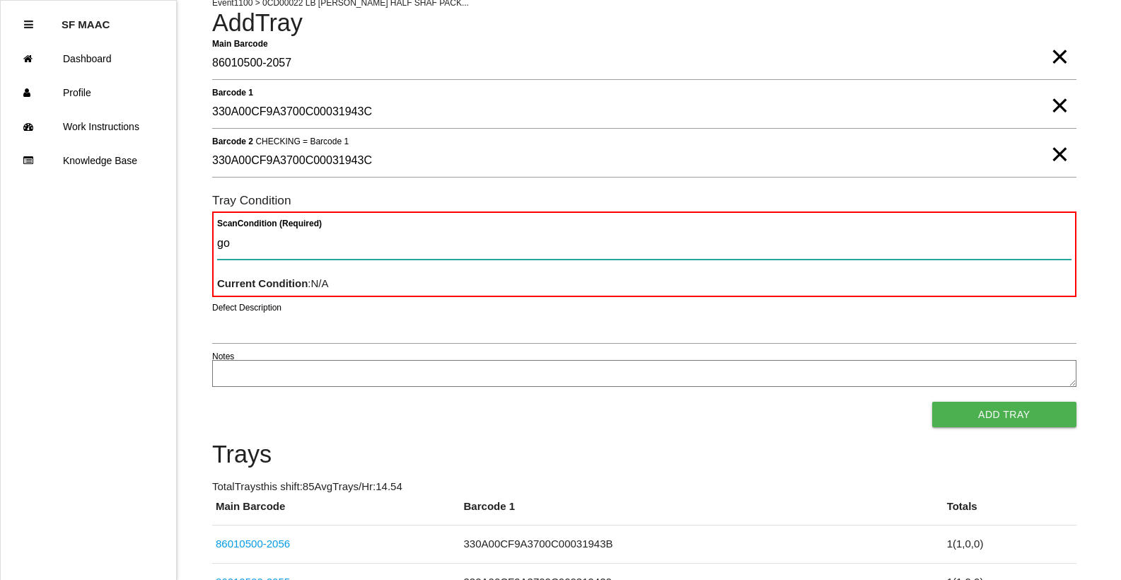 Image resolution: width=1121 pixels, height=580 pixels. What do you see at coordinates (240, 43) in the screenshot?
I see `b: Main Barcode` at bounding box center [240, 43].